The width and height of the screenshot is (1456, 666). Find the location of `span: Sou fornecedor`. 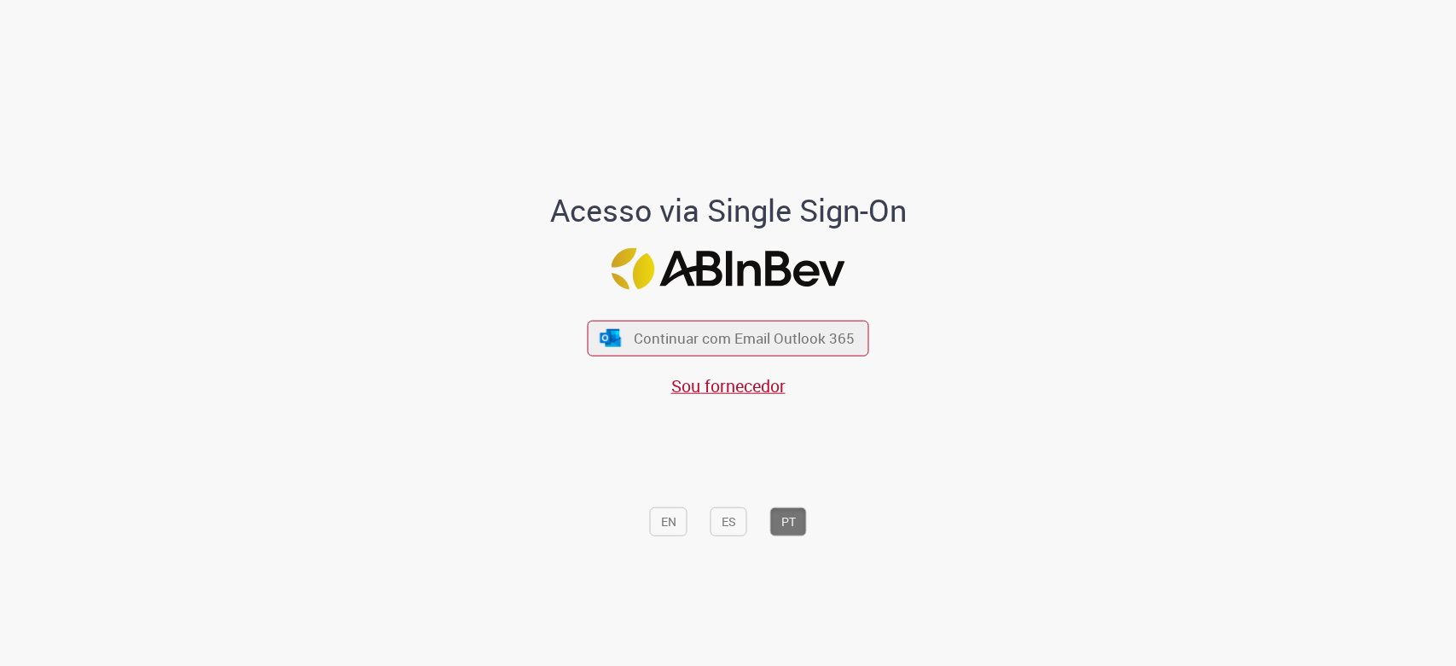

span: Sou fornecedor is located at coordinates (728, 385).